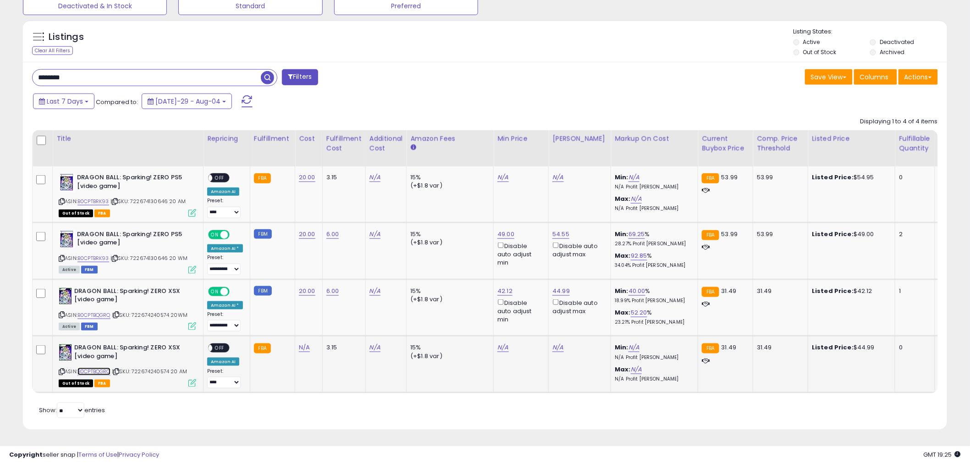 The image size is (970, 464). Describe the element at coordinates (84, 455) in the screenshot. I see `div: seller snap | |` at that location.